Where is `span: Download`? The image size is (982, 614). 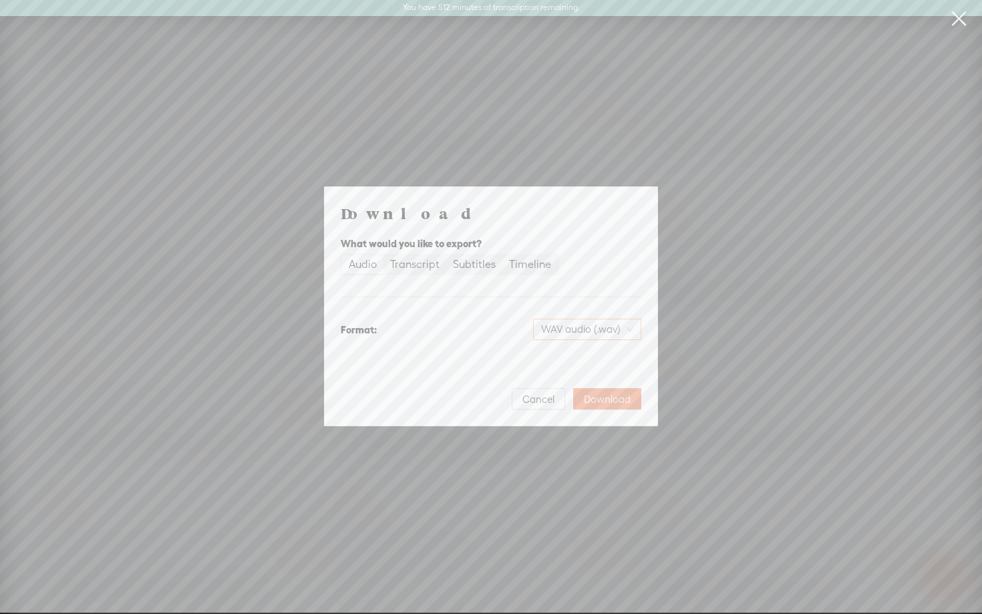
span: Download is located at coordinates (608, 400).